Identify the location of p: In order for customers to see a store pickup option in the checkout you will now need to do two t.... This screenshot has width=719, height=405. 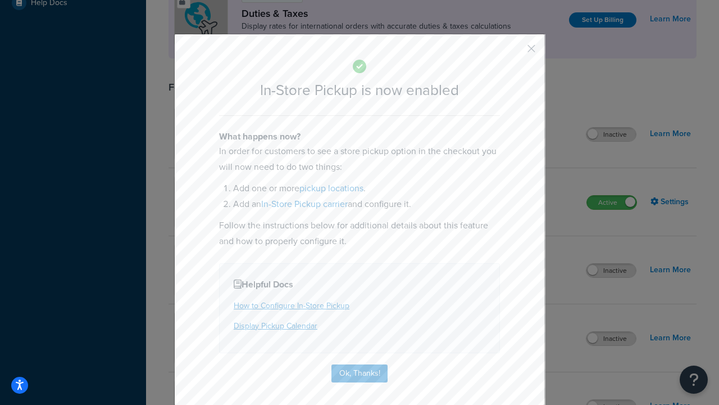
(360, 159).